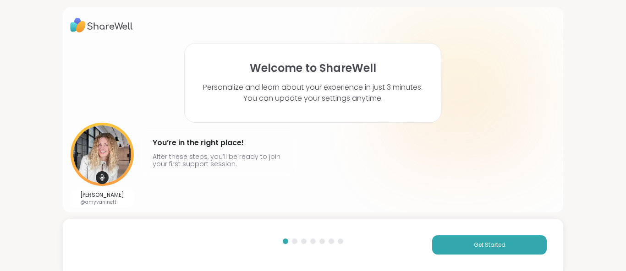  Describe the element at coordinates (313, 68) in the screenshot. I see `h1: Welcome to ShareWell` at that location.